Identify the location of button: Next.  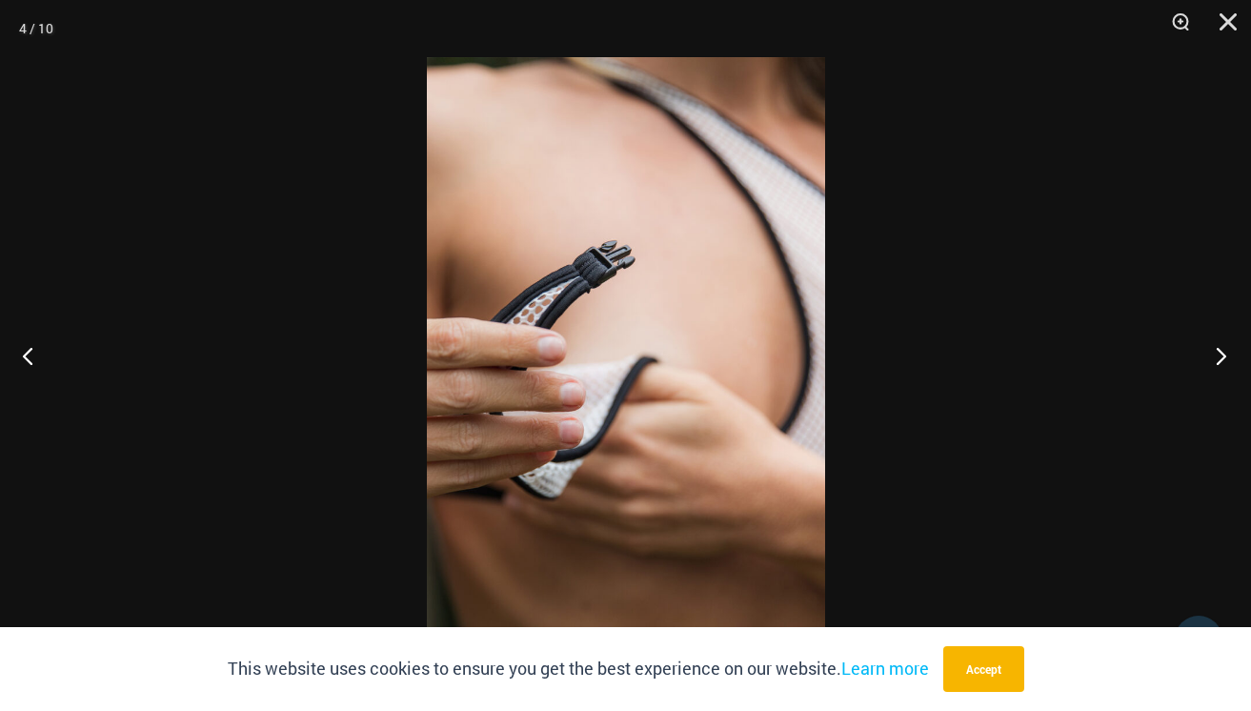
(1215, 356).